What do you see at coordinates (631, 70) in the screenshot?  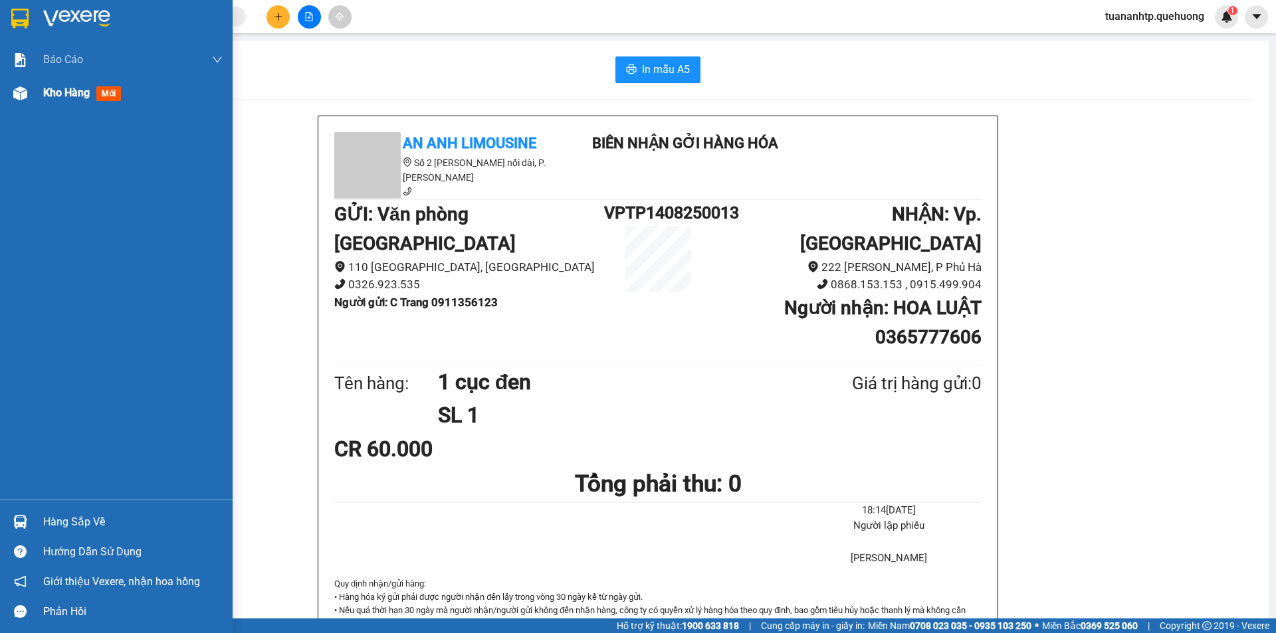 I see `span: printer` at bounding box center [631, 70].